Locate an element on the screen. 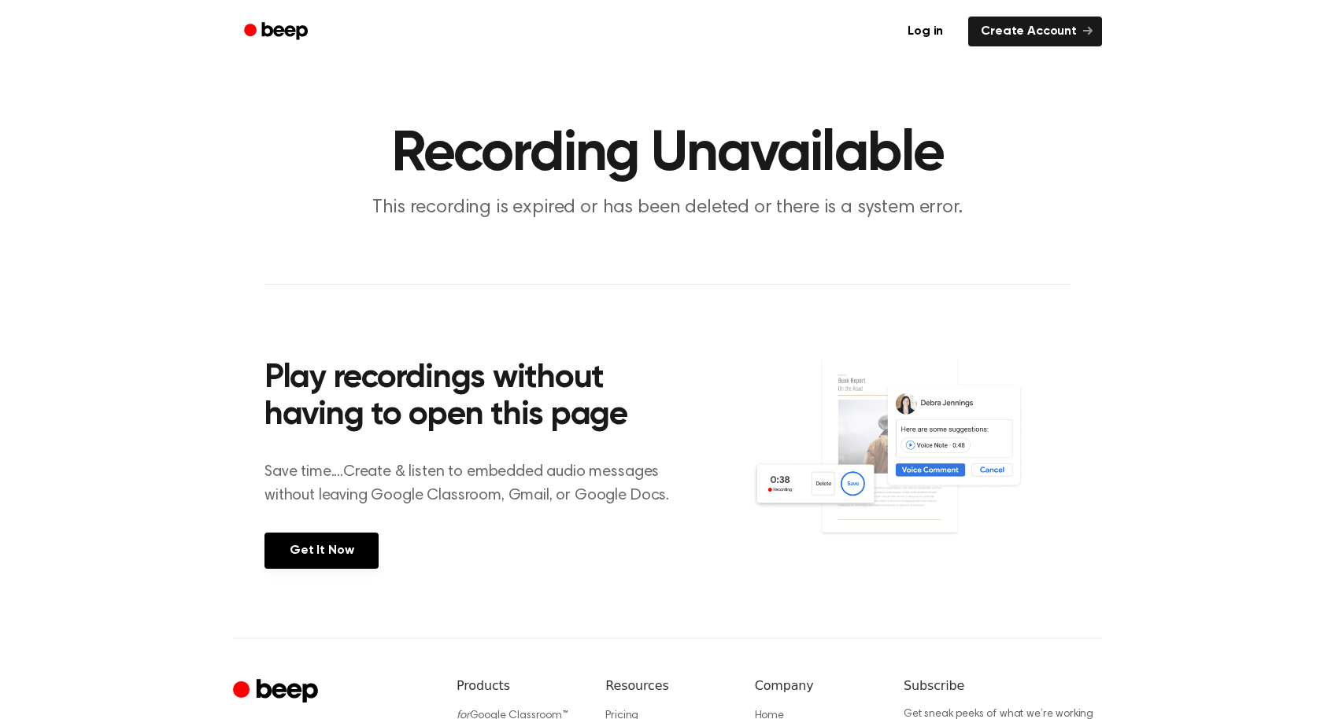 Image resolution: width=1335 pixels, height=719 pixels. a: Beep is located at coordinates (277, 31).